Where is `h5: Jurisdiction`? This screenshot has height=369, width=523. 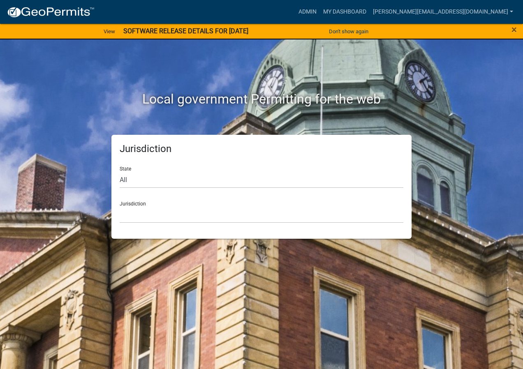
h5: Jurisdiction is located at coordinates (261, 149).